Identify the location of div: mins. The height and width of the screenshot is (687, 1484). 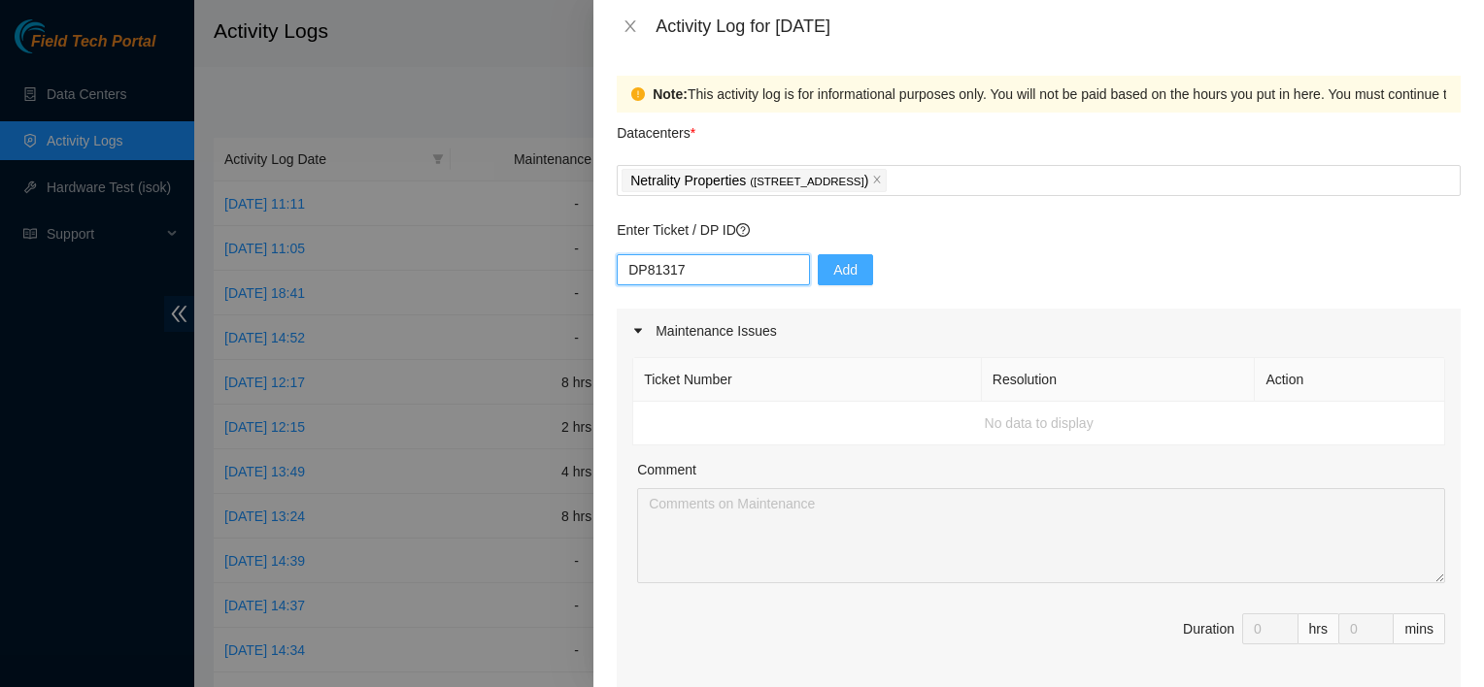
(1418, 629).